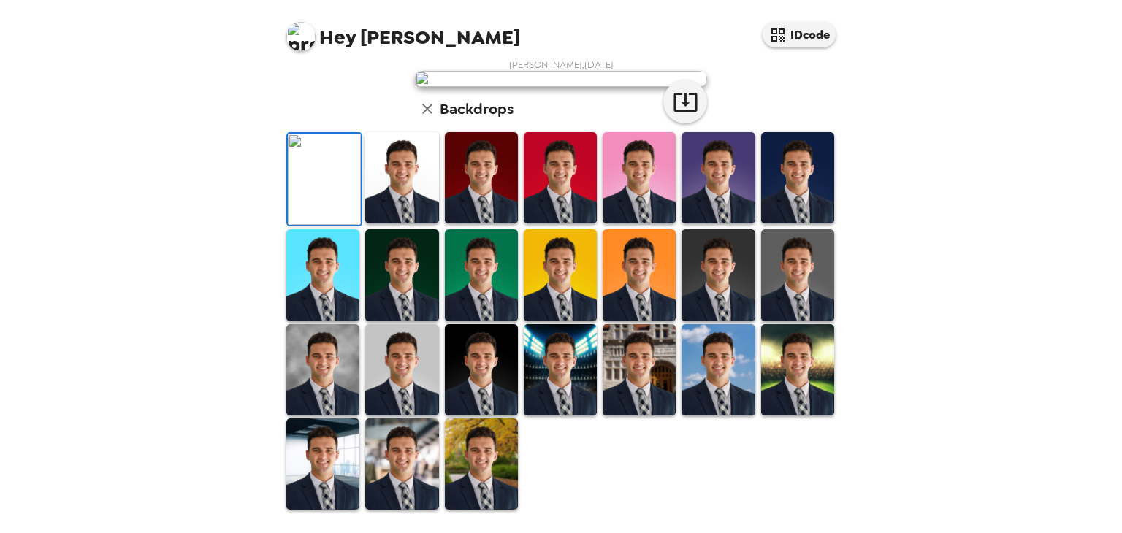 This screenshot has height=533, width=1122. What do you see at coordinates (561, 79) in the screenshot?
I see `img: user` at bounding box center [561, 79].